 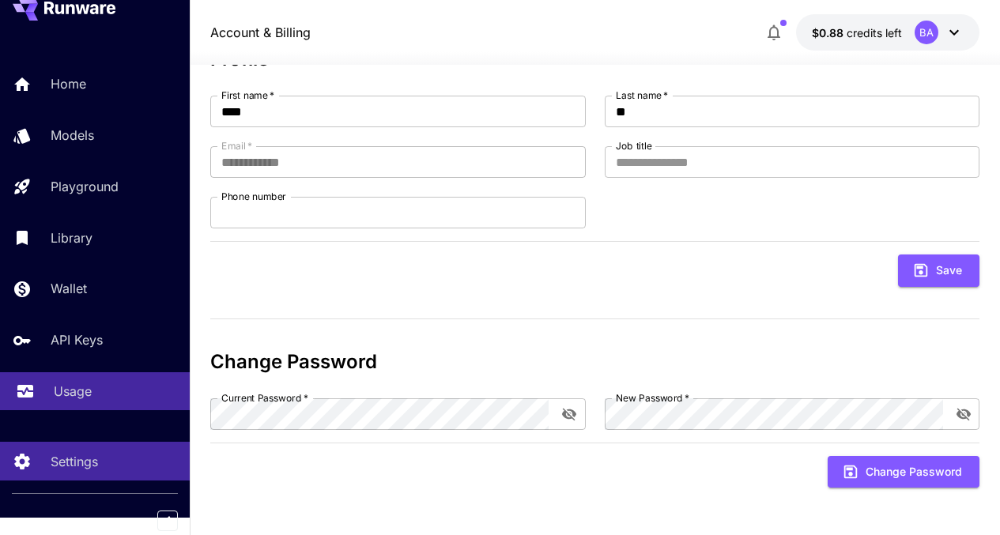 I want to click on button: $0.8822BA, so click(x=888, y=32).